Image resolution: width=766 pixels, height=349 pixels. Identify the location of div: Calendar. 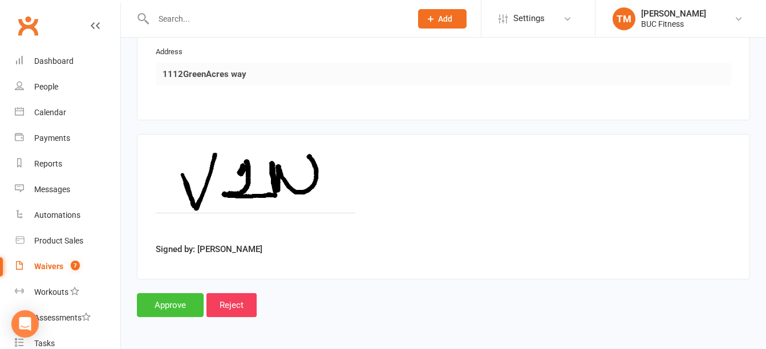
(50, 112).